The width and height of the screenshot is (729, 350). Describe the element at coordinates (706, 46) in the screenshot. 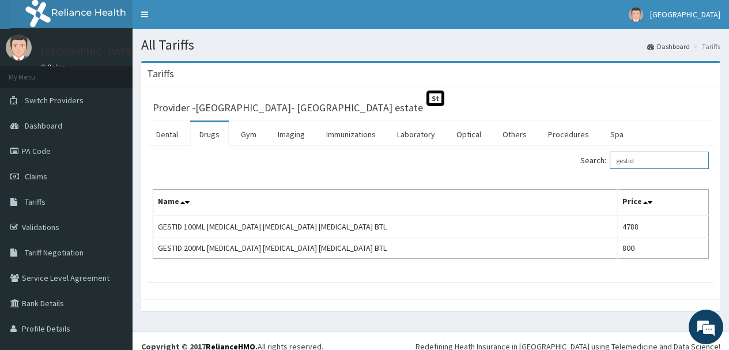

I see `li: Tariffs` at that location.